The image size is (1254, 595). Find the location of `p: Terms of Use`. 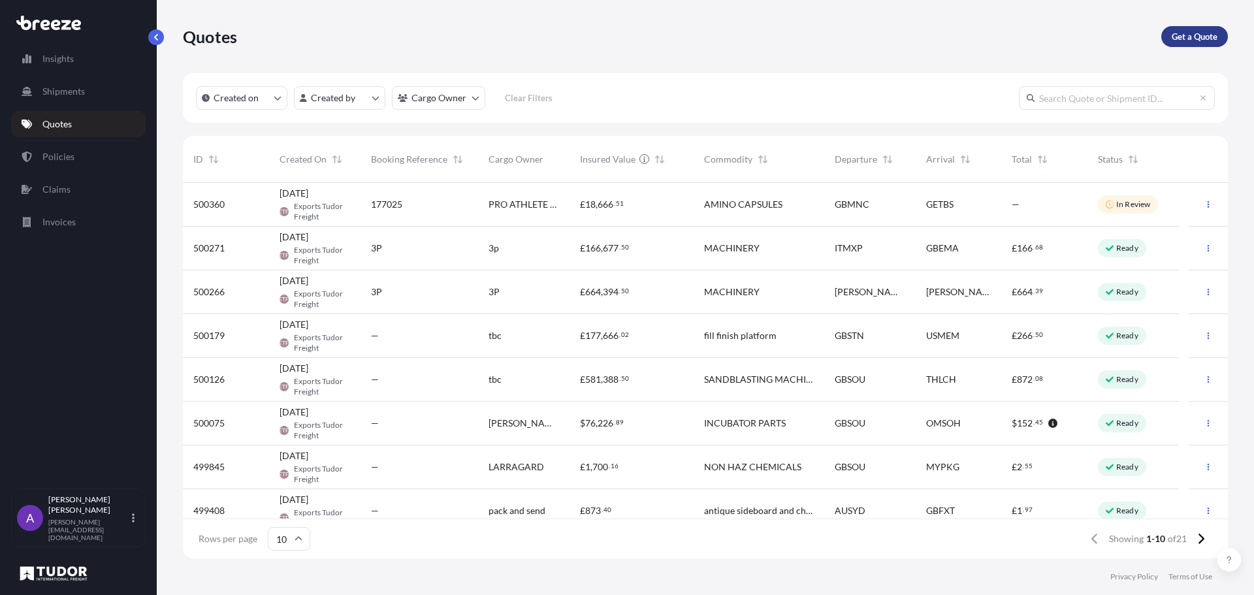

p: Terms of Use is located at coordinates (1190, 577).